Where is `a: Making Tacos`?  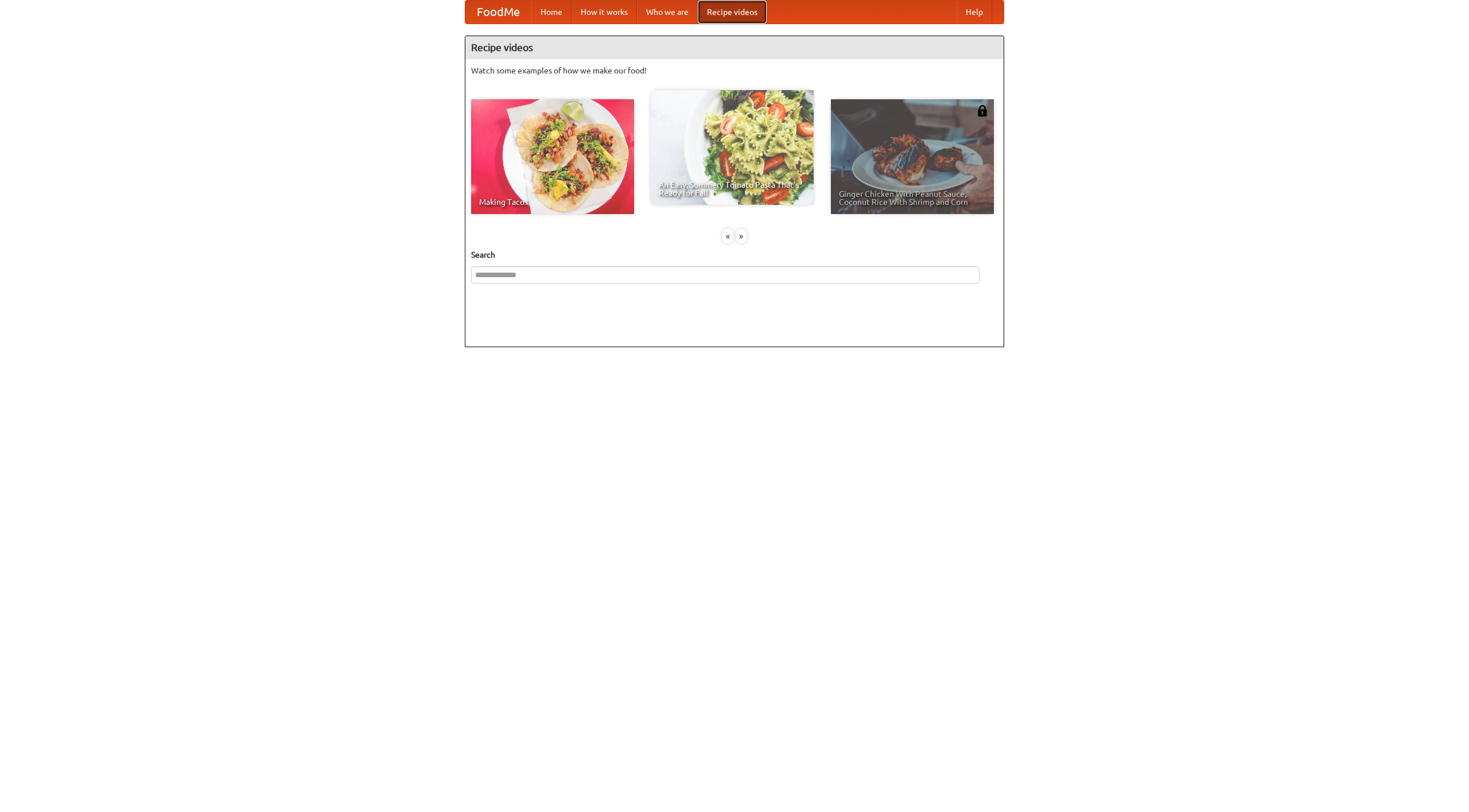
a: Making Tacos is located at coordinates (553, 157).